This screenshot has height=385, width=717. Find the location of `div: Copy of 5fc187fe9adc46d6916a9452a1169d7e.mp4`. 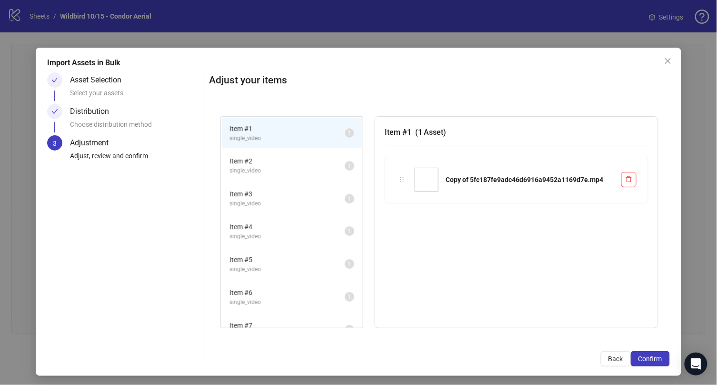

div: Copy of 5fc187fe9adc46d6916a9452a1169d7e.mp4 is located at coordinates (530, 179).